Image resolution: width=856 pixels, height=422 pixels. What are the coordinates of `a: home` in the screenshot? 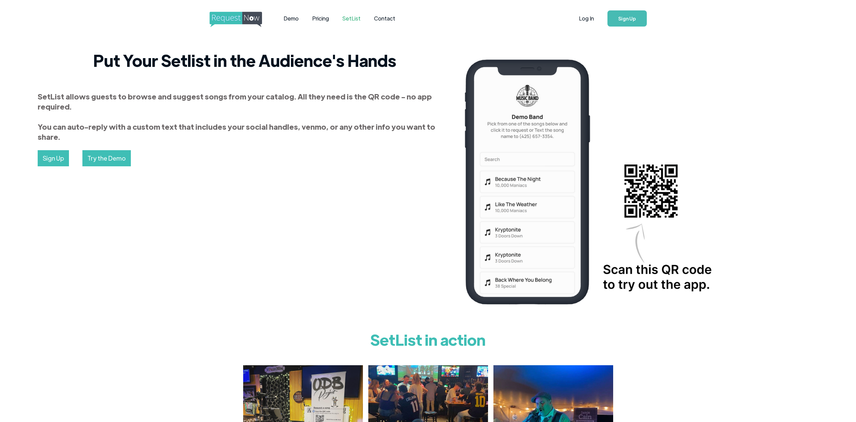 It's located at (235, 18).